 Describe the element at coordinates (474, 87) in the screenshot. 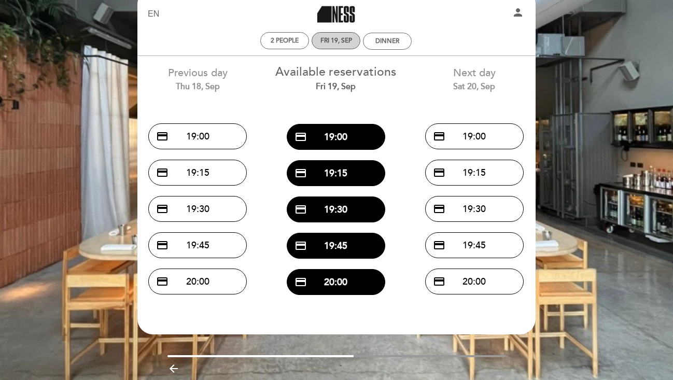

I see `div: Sat 20, Sep` at that location.